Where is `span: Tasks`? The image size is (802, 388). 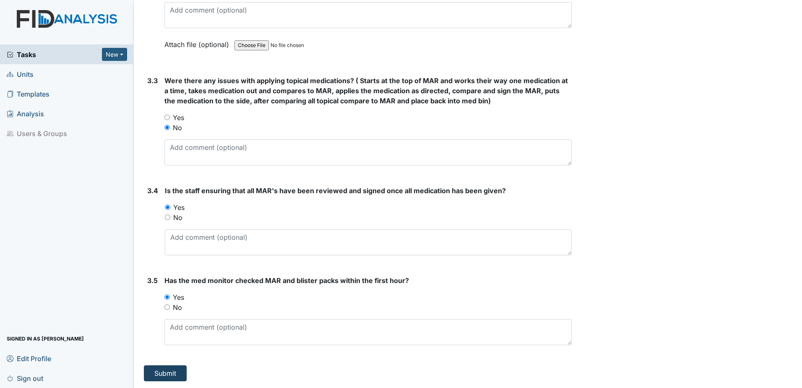 span: Tasks is located at coordinates (54, 55).